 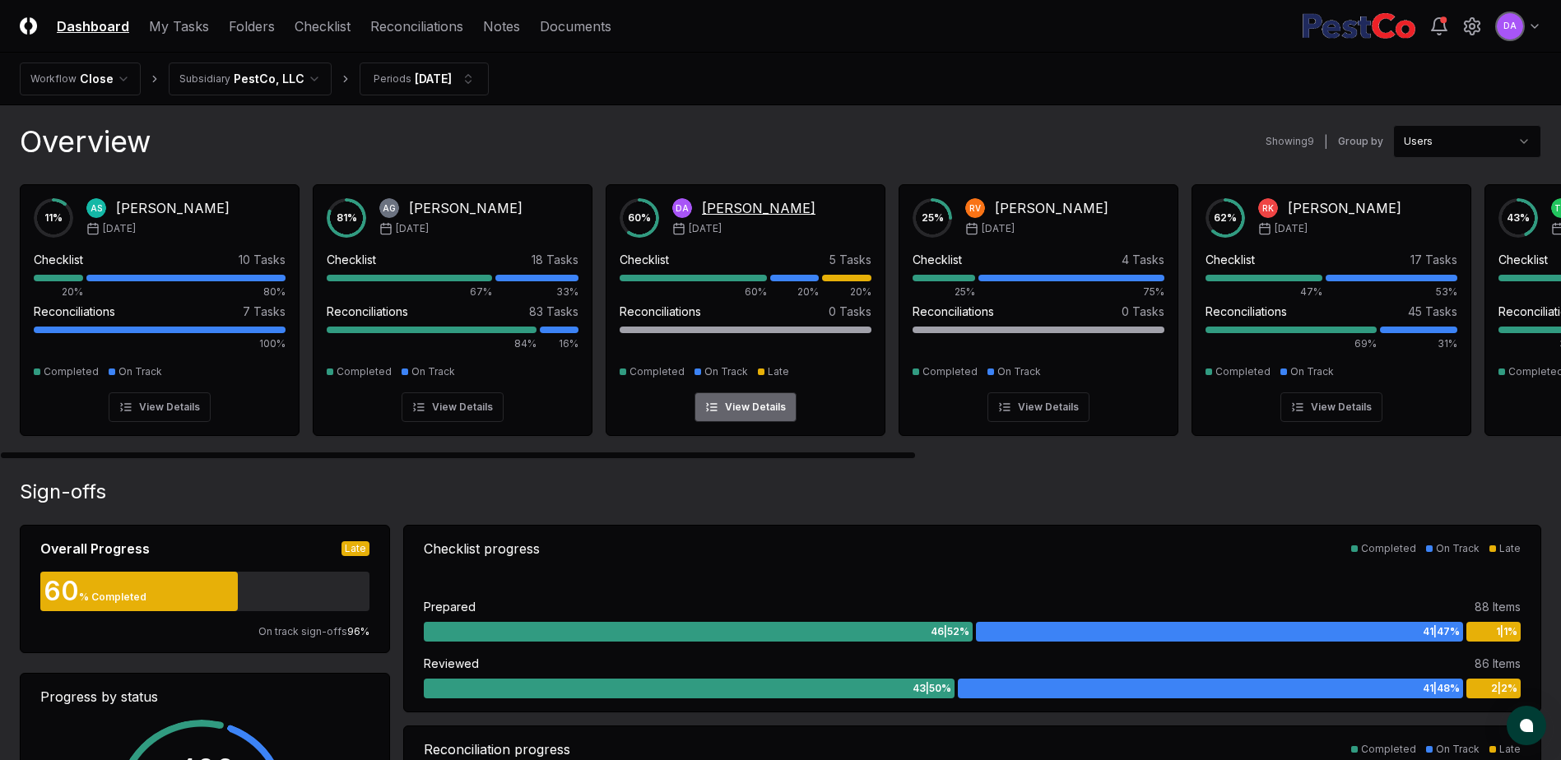 I want to click on span: 96 %, so click(x=358, y=631).